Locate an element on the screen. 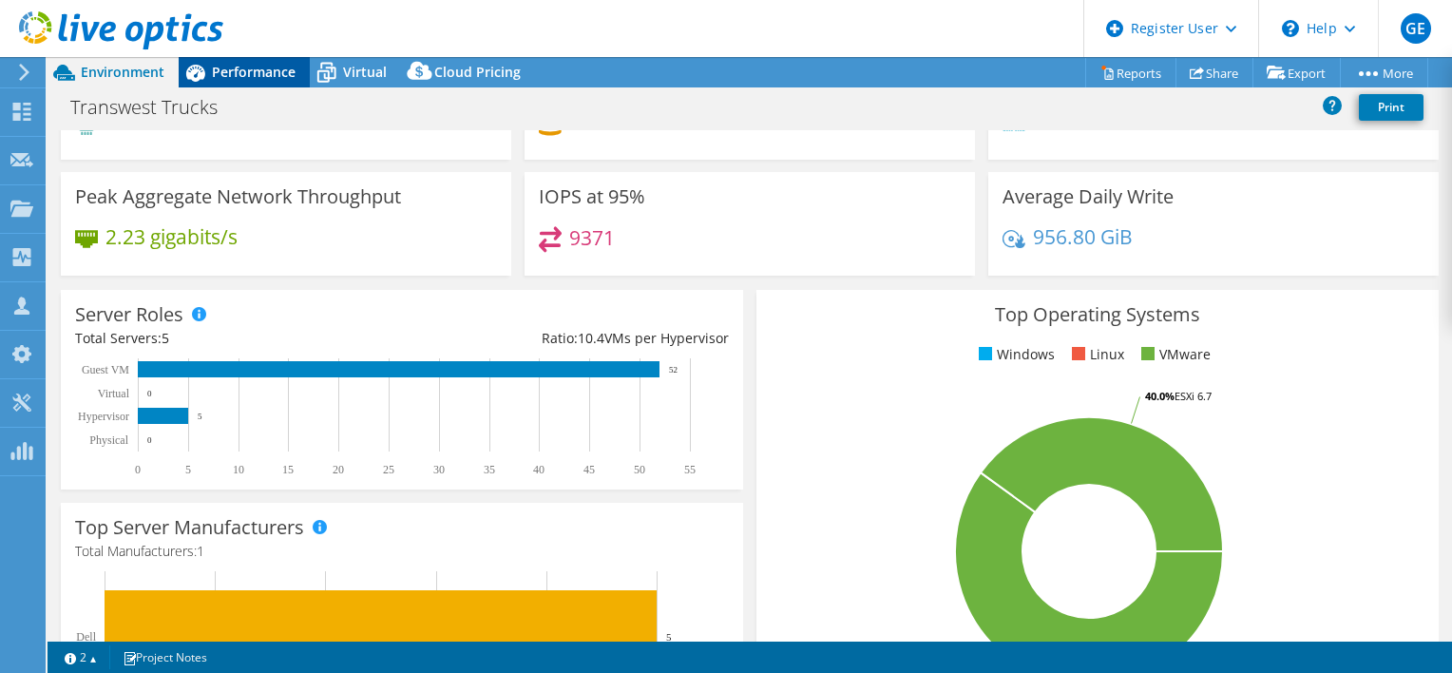 Image resolution: width=1452 pixels, height=673 pixels. li: Linux is located at coordinates (1096, 354).